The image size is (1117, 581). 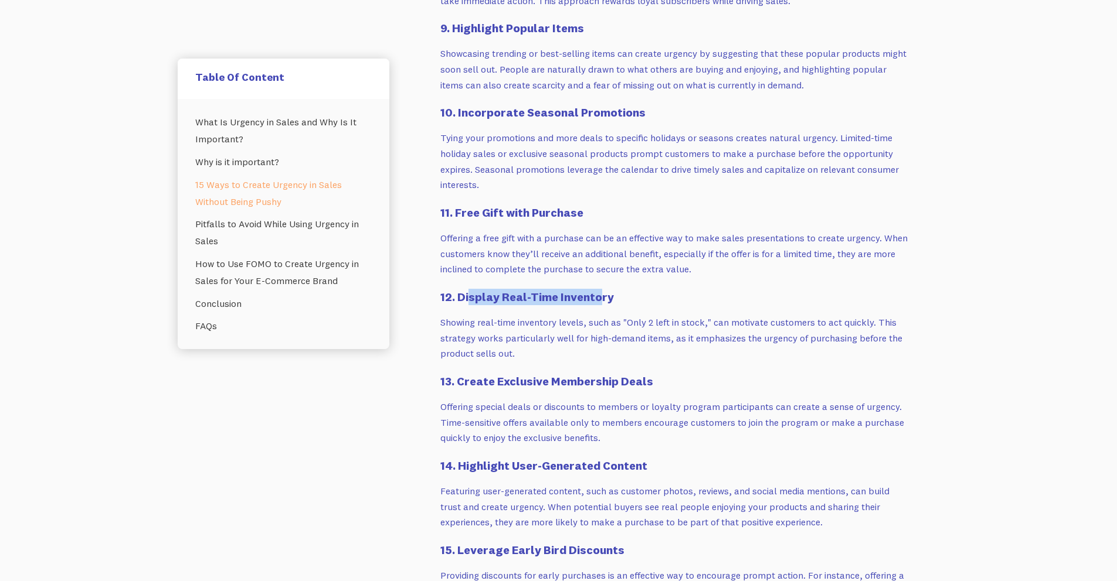 I want to click on h4: 9. Highlight Popular Items, so click(x=675, y=28).